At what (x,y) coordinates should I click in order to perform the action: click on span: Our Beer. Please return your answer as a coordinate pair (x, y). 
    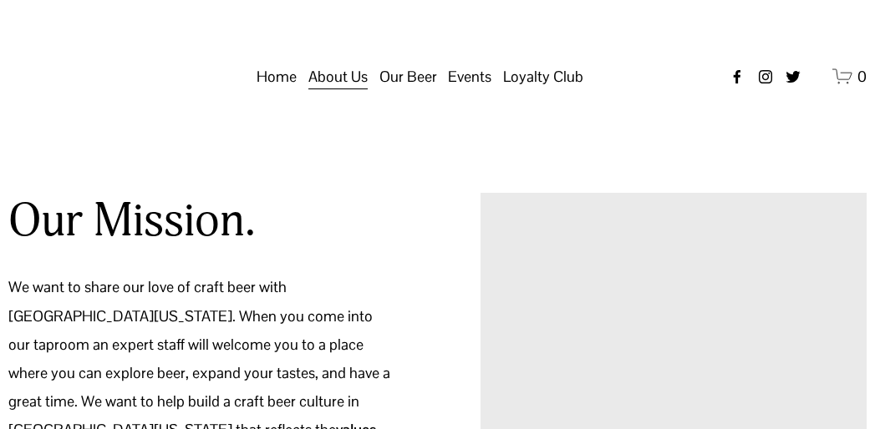
    Looking at the image, I should click on (408, 77).